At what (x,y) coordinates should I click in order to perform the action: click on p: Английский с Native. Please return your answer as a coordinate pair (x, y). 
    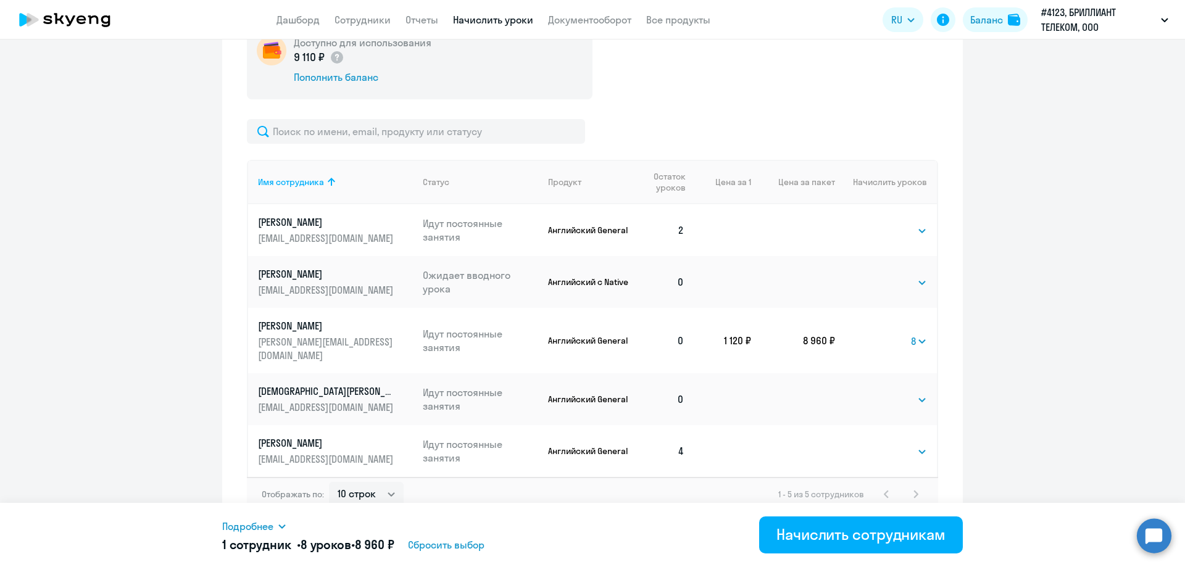
    Looking at the image, I should click on (589, 282).